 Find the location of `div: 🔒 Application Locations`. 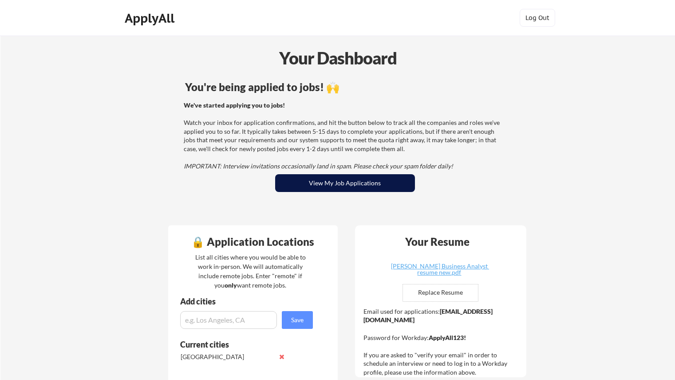

div: 🔒 Application Locations is located at coordinates (253, 241).